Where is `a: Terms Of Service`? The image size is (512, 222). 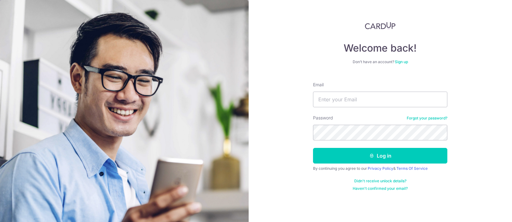
a: Terms Of Service is located at coordinates (412, 168).